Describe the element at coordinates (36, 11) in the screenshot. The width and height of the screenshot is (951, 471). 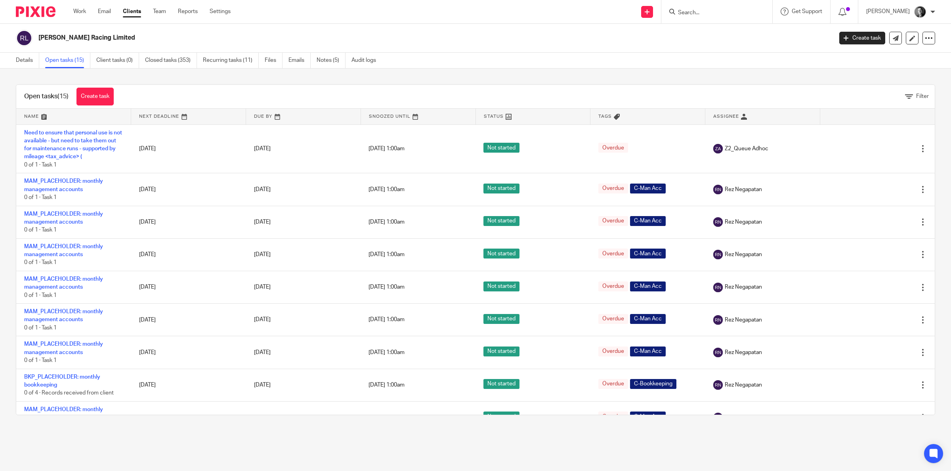
I see `img: Pixie` at that location.